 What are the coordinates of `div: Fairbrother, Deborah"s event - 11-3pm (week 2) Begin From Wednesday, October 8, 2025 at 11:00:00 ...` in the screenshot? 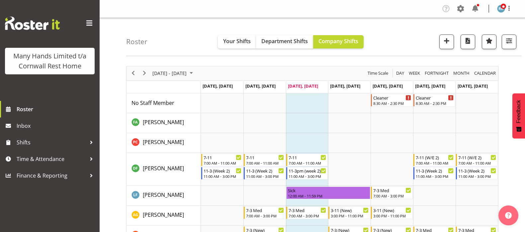 It's located at (307, 173).